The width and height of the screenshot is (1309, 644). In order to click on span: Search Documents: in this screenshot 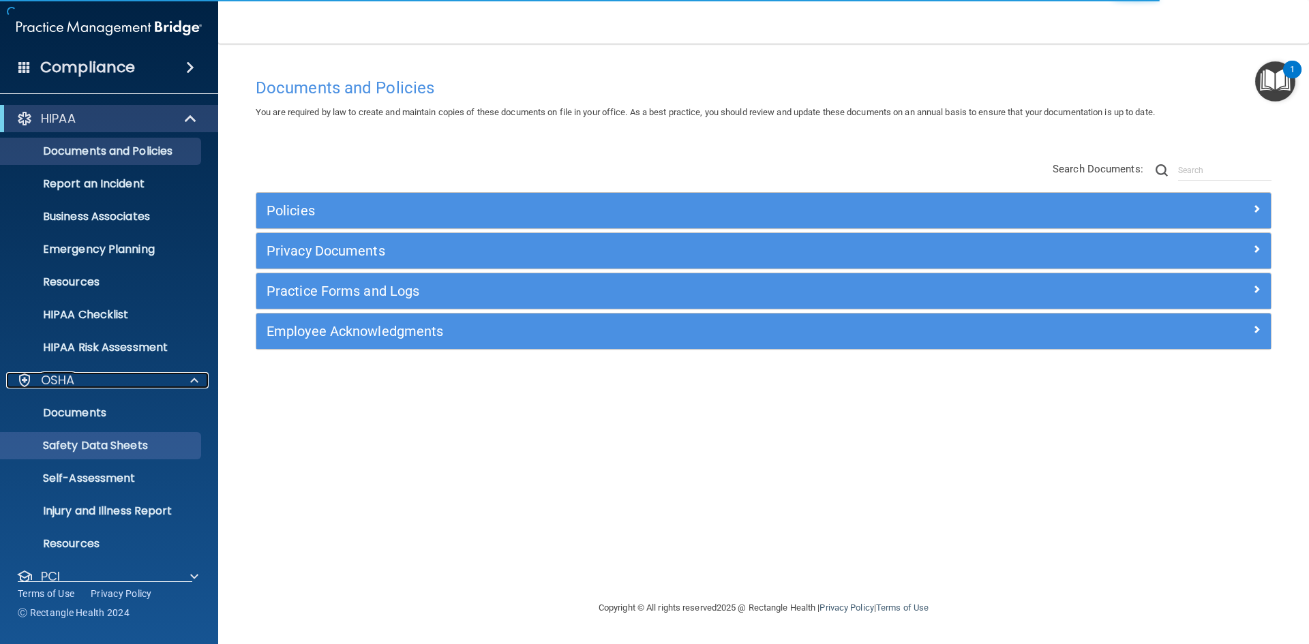, I will do `click(1098, 169)`.